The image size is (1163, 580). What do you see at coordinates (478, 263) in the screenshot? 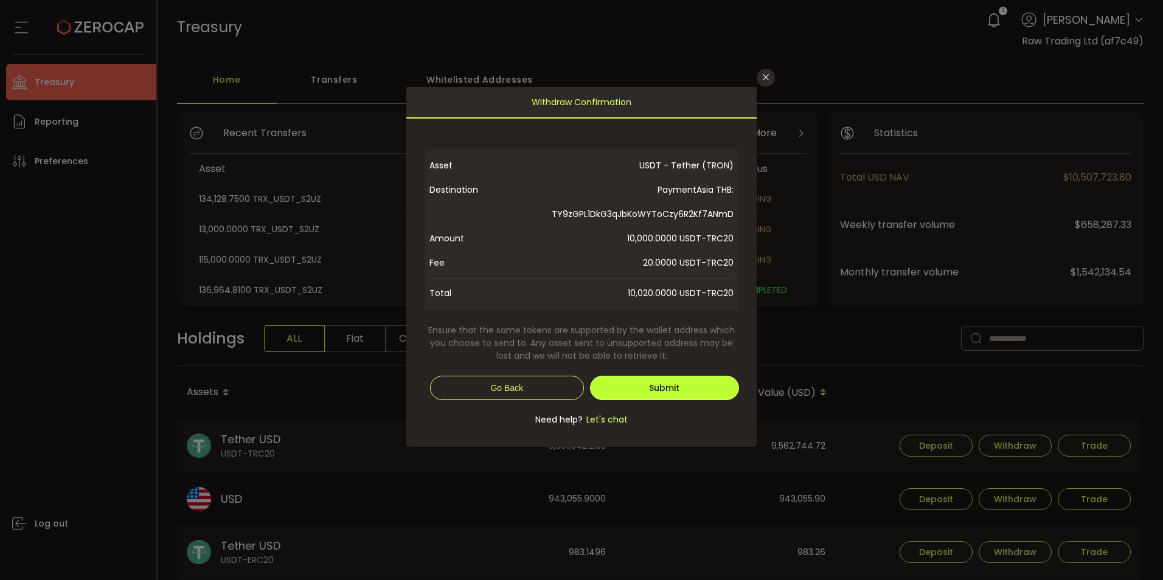
I see `span: Fee` at bounding box center [478, 263].